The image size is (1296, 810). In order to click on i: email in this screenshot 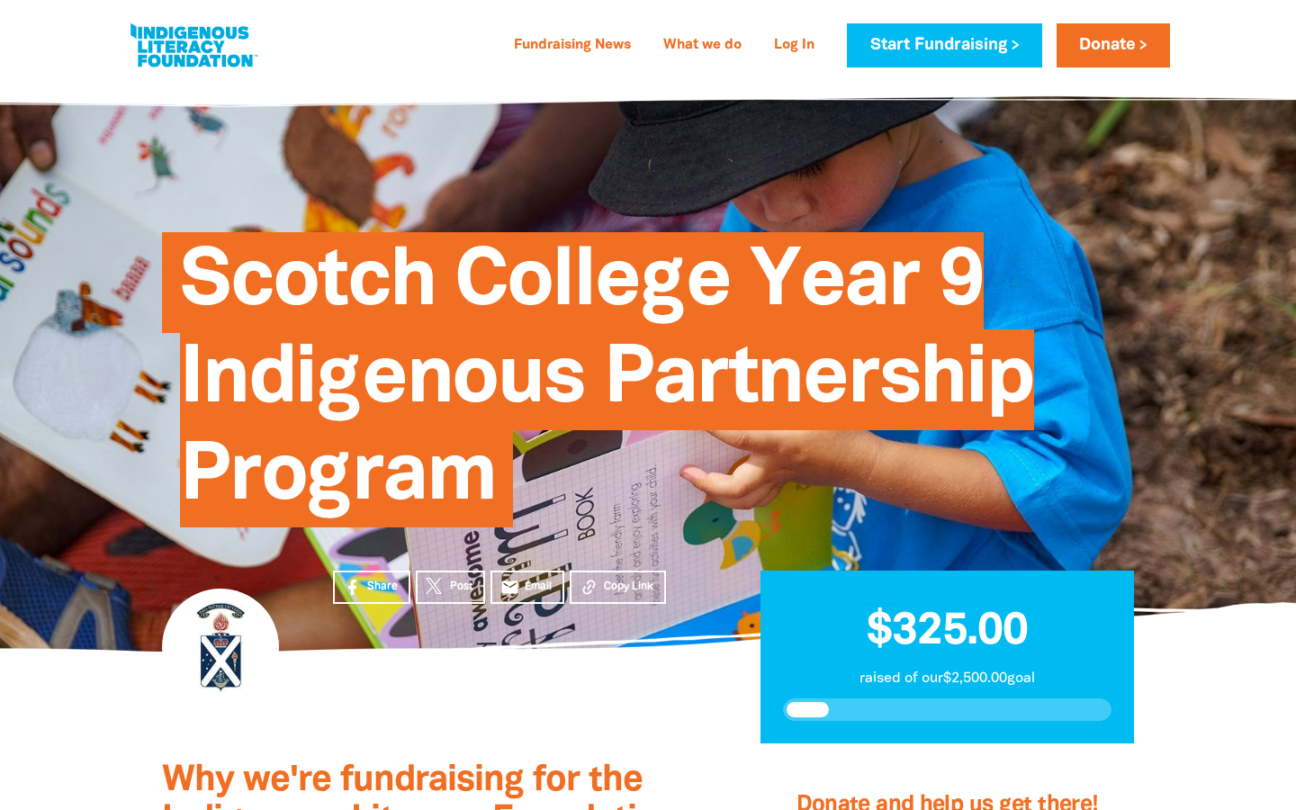, I will do `click(509, 587)`.